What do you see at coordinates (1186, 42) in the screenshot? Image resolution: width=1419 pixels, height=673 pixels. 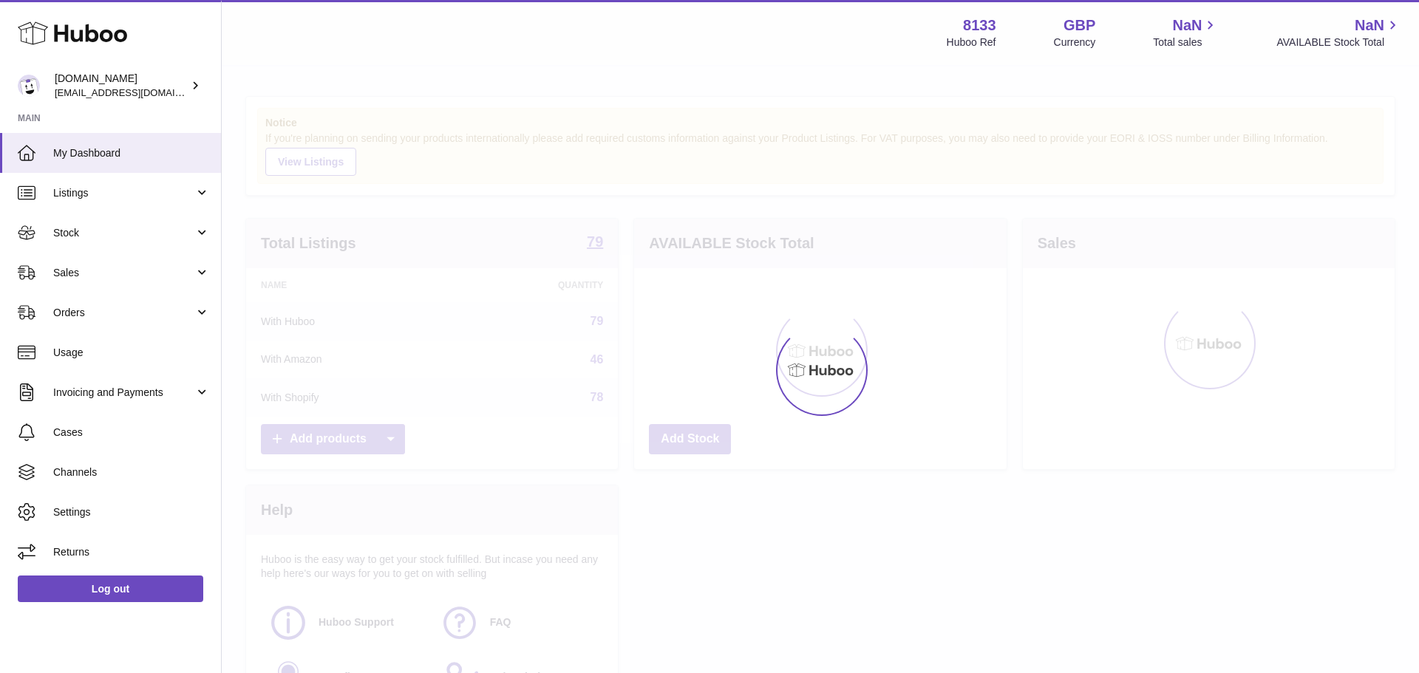 I see `span: Total sales` at bounding box center [1186, 42].